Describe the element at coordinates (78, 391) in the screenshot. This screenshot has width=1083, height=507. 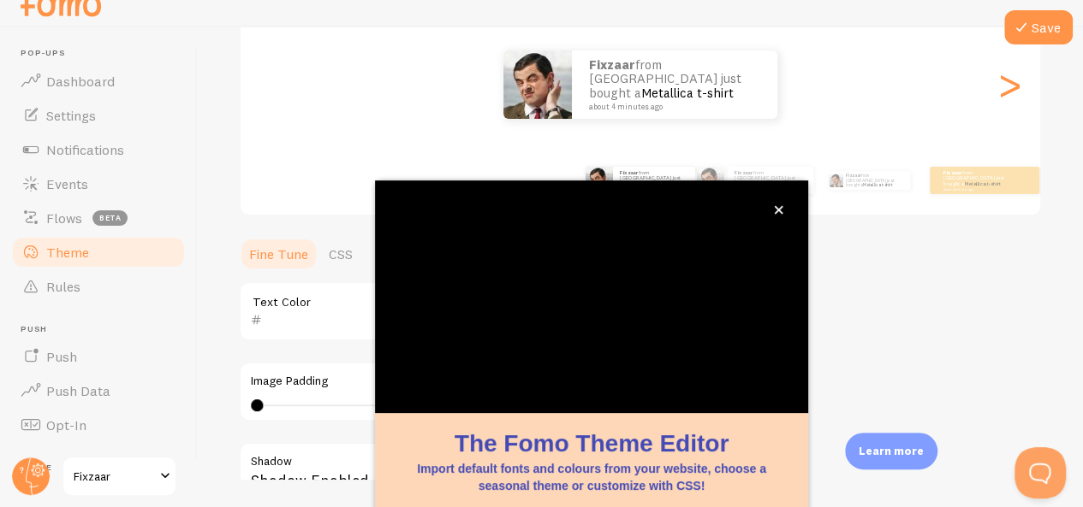
I see `span: Push Data` at that location.